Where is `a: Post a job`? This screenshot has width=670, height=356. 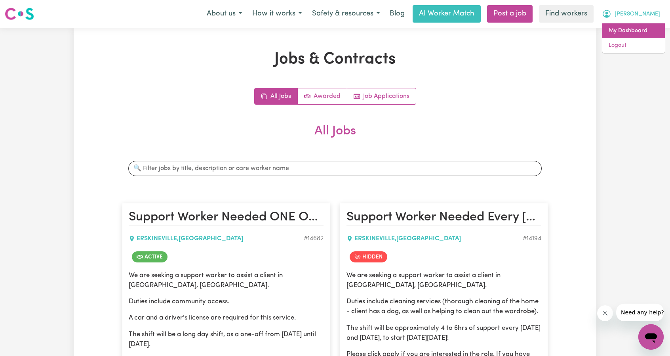
a: Post a job is located at coordinates (510, 14).